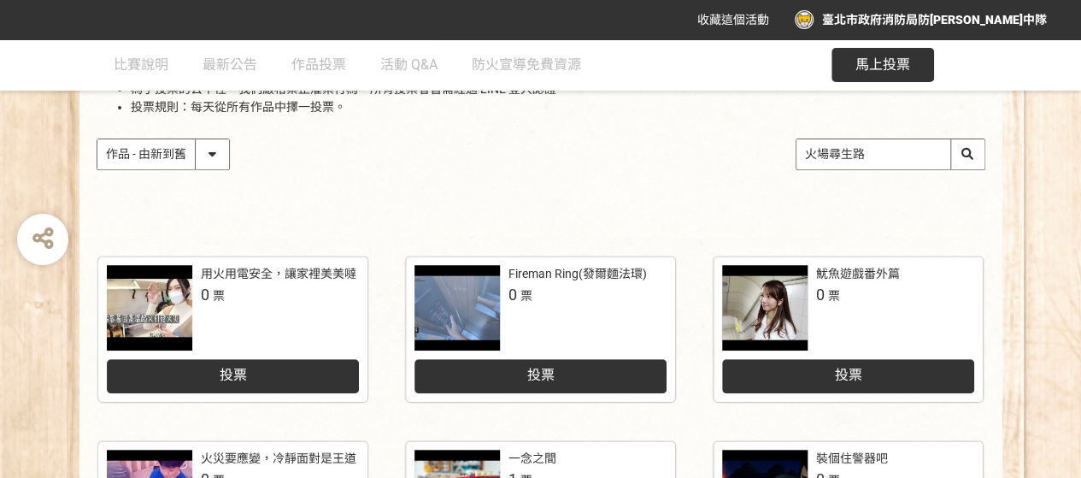 This screenshot has width=1081, height=478. What do you see at coordinates (279, 274) in the screenshot?
I see `div: 用火用電安全，讓家裡美美噠` at bounding box center [279, 274].